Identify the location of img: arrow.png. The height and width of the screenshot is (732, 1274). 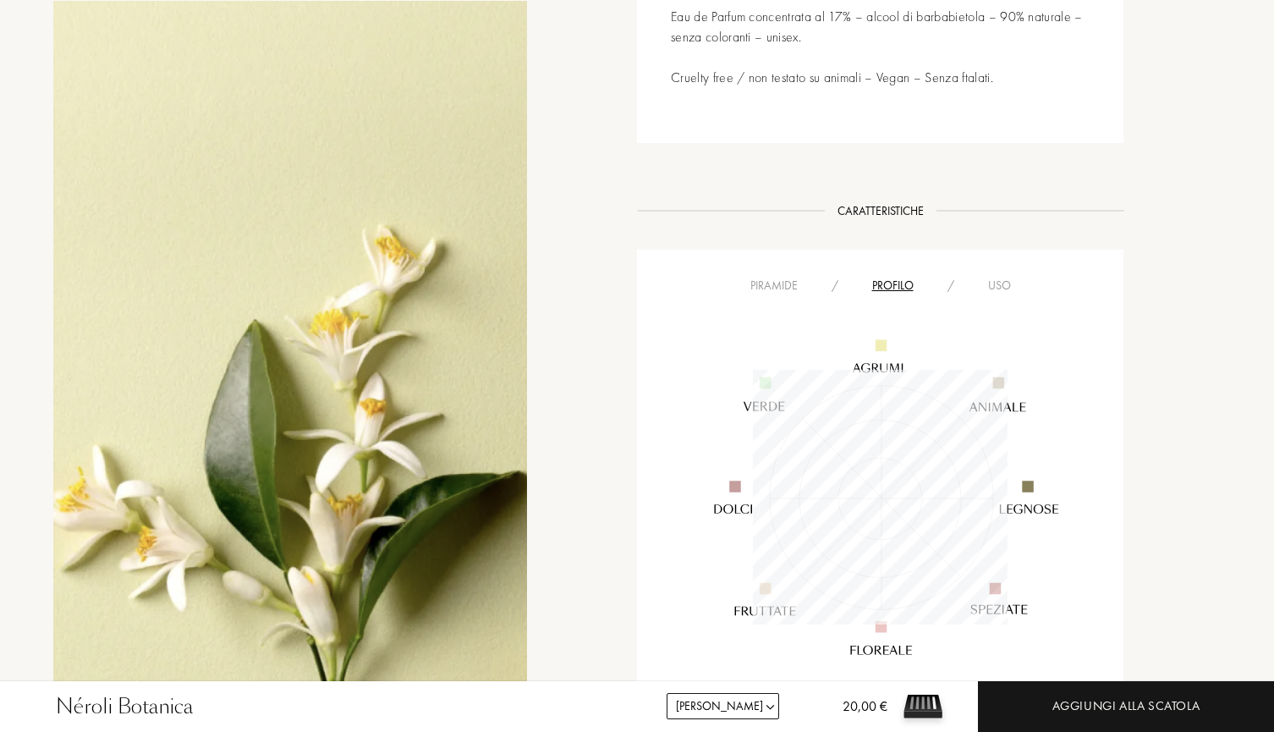
(770, 707).